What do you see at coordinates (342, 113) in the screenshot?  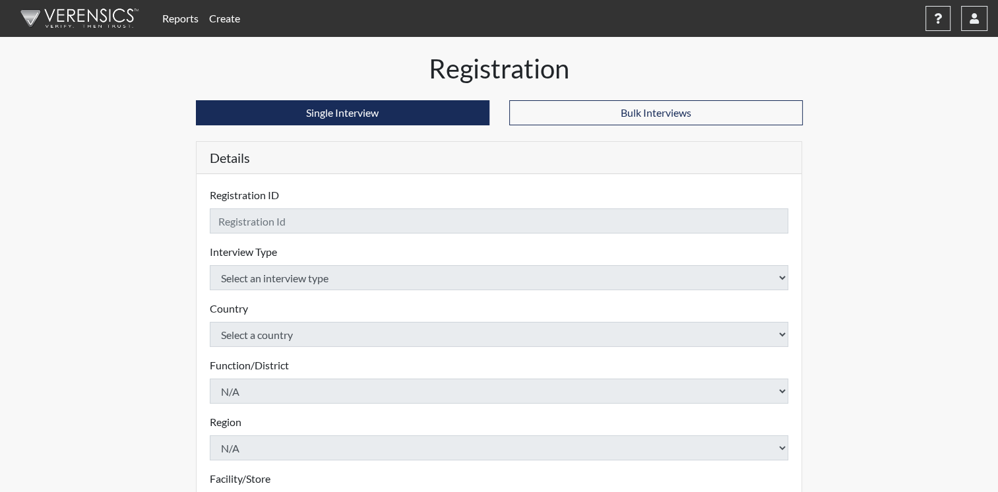 I see `button: Single Interview` at bounding box center [342, 113].